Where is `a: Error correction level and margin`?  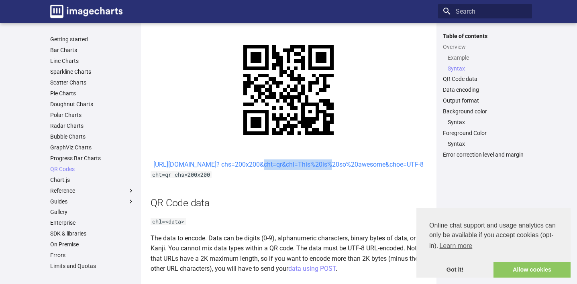 a: Error correction level and margin is located at coordinates (485, 155).